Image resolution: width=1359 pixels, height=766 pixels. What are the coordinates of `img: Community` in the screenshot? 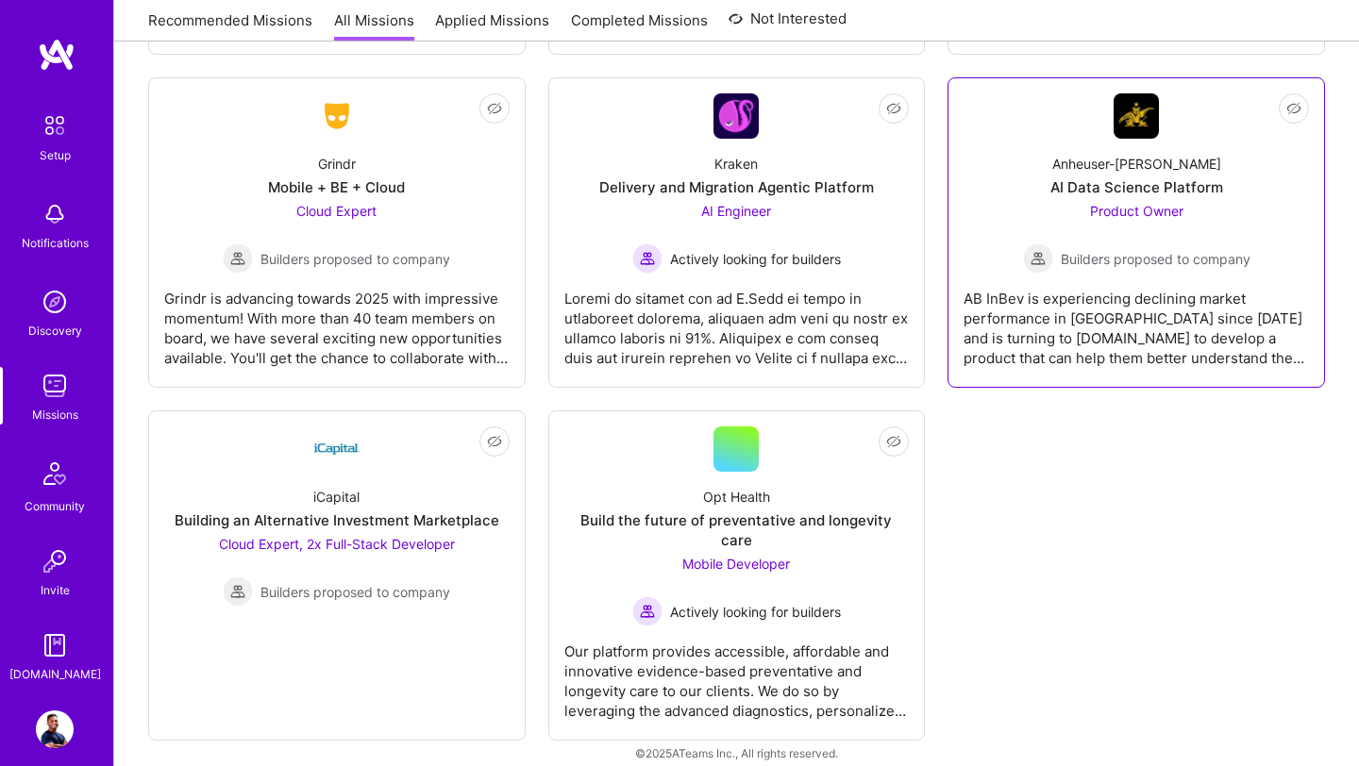 It's located at (55, 474).